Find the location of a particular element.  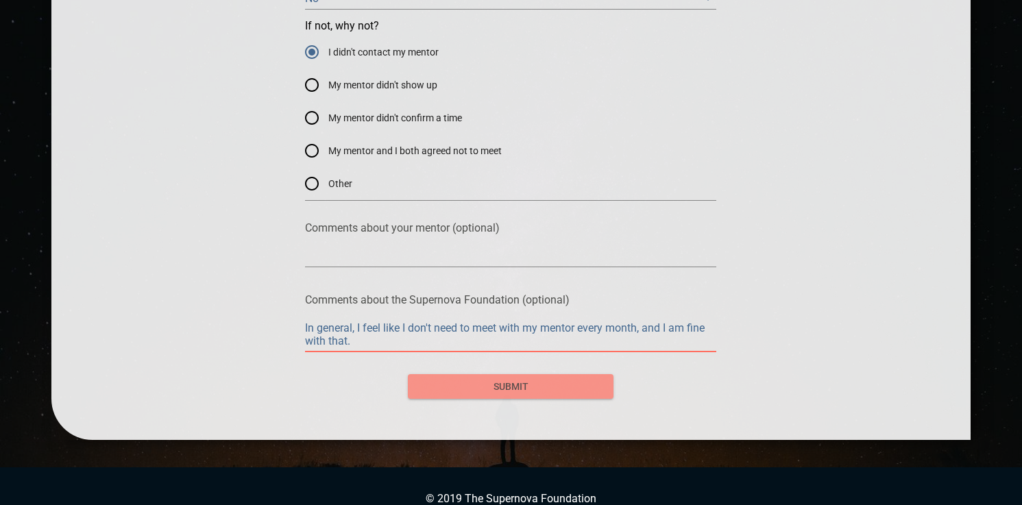

span: My mentor and I both agreed not to meet is located at coordinates (415, 151).